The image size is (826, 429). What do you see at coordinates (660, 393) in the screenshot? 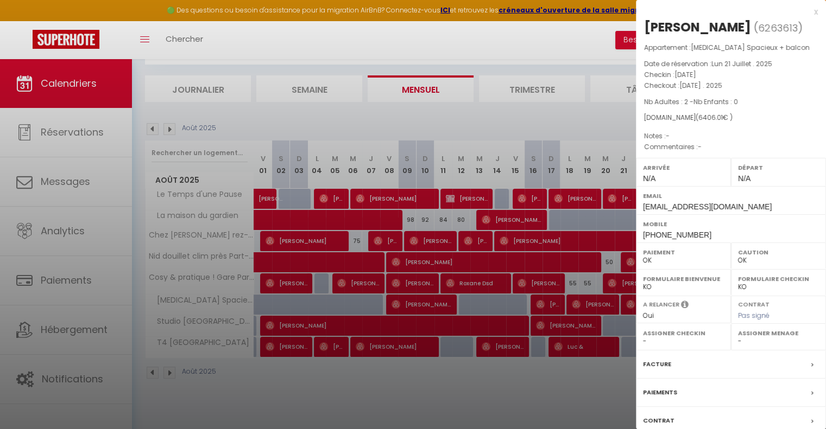
I see `label: Paiements` at bounding box center [660, 393].